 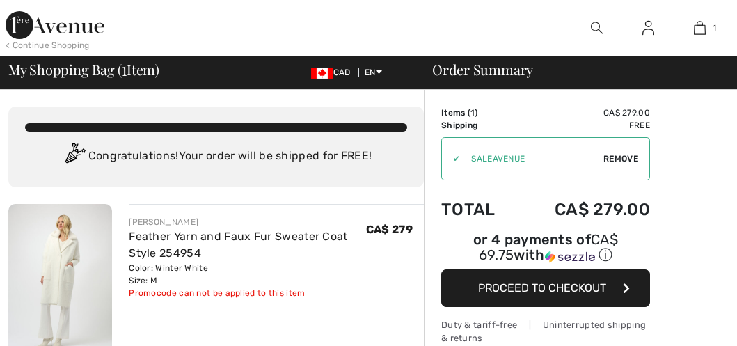 I want to click on a: 1, so click(x=700, y=28).